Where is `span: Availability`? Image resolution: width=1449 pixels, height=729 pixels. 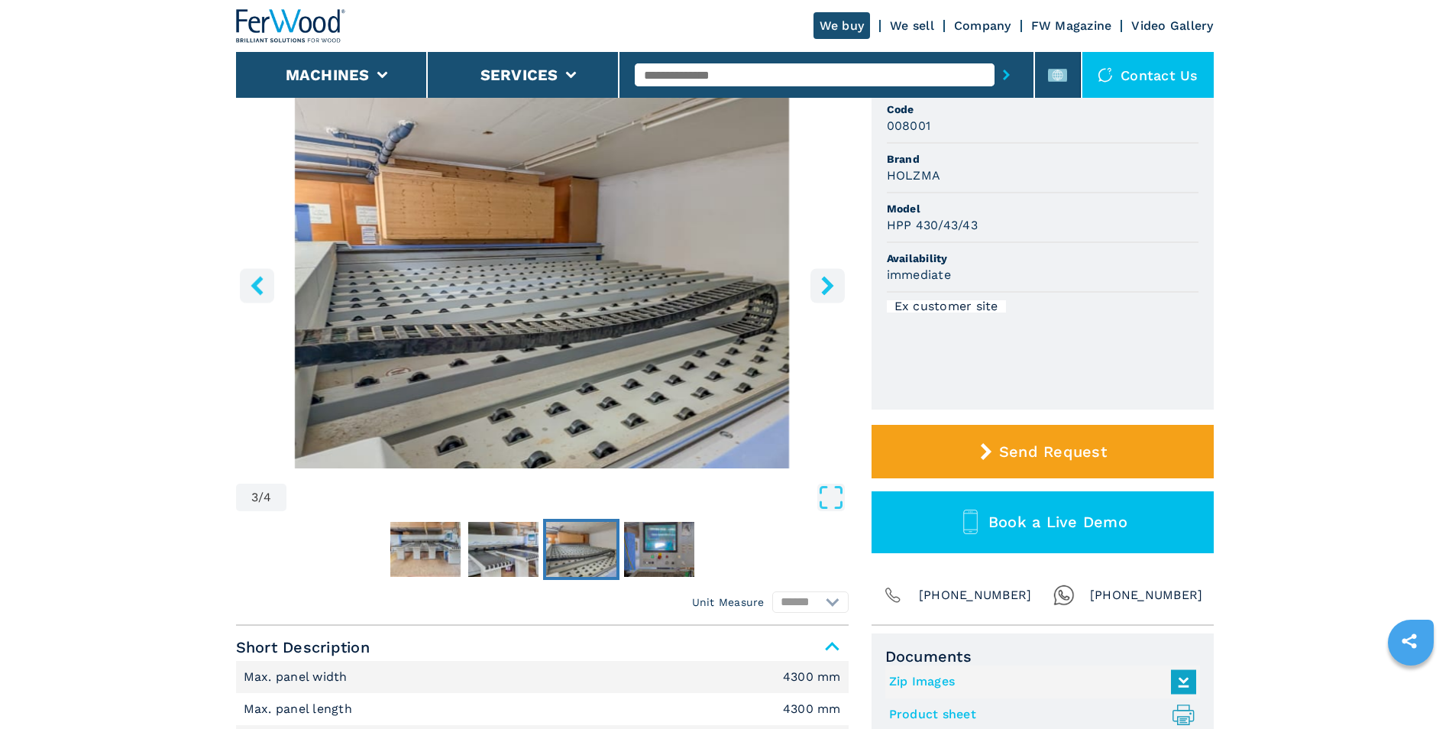 span: Availability is located at coordinates (1043, 258).